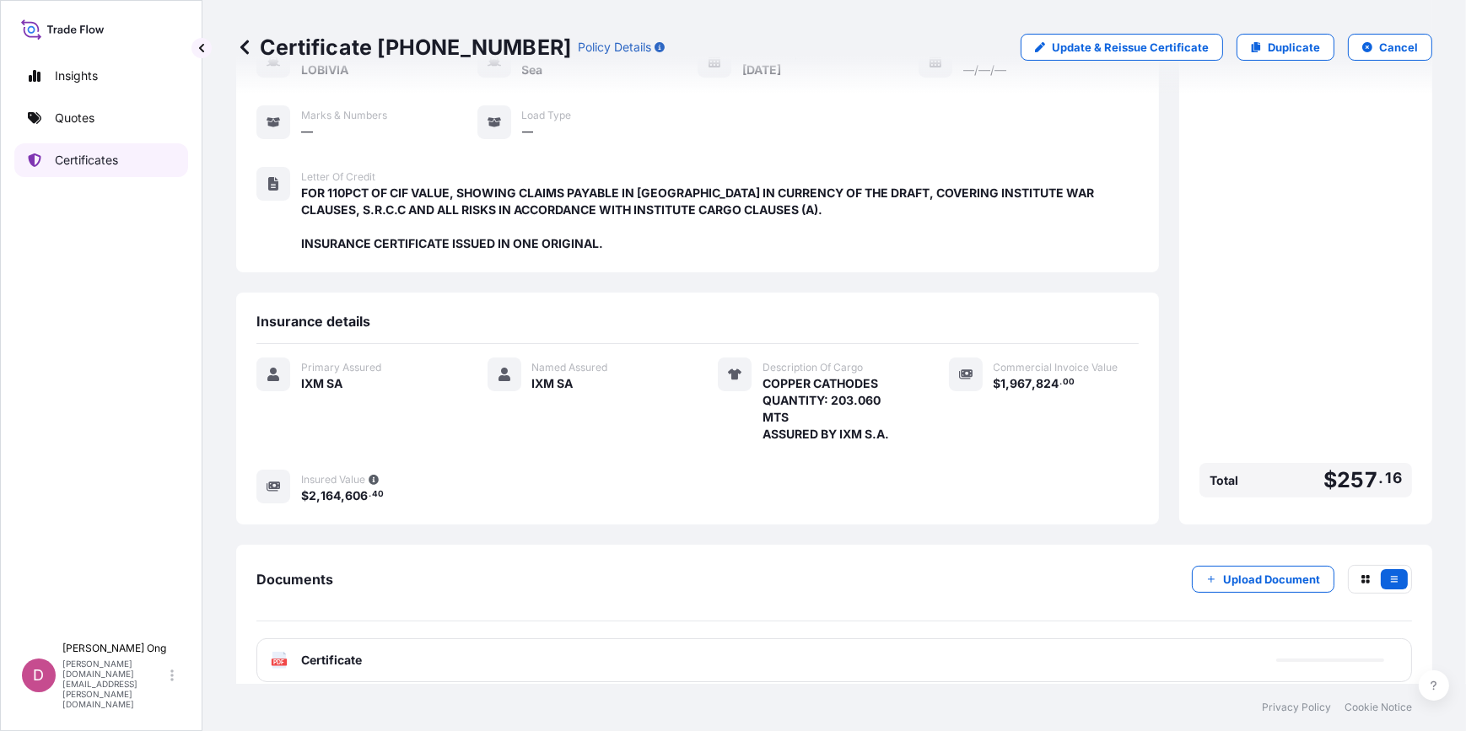 This screenshot has height=731, width=1466. What do you see at coordinates (1069, 382) in the screenshot?
I see `span: 00` at bounding box center [1069, 382].